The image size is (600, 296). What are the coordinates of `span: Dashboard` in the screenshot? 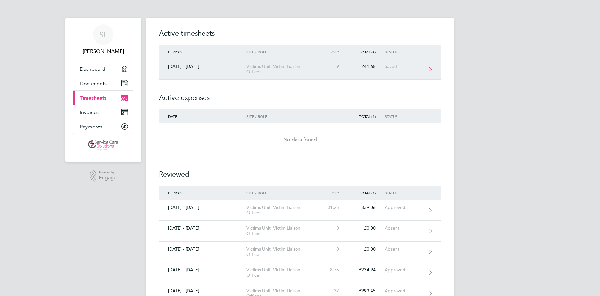 It's located at (93, 69).